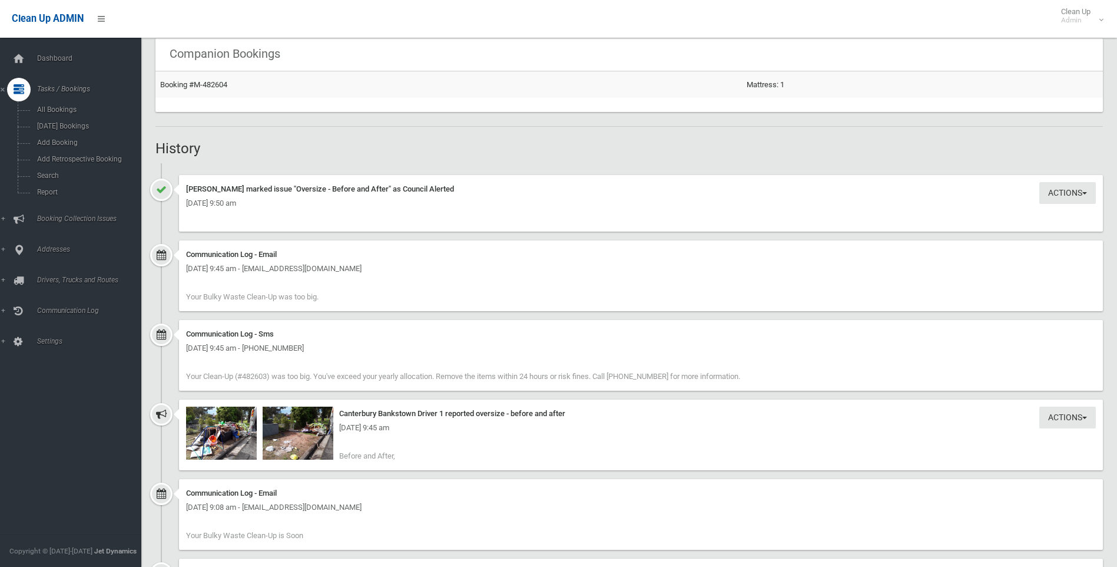  Describe the element at coordinates (244, 535) in the screenshot. I see `span: Your Bulky Waste Clean-Up is Soon` at that location.